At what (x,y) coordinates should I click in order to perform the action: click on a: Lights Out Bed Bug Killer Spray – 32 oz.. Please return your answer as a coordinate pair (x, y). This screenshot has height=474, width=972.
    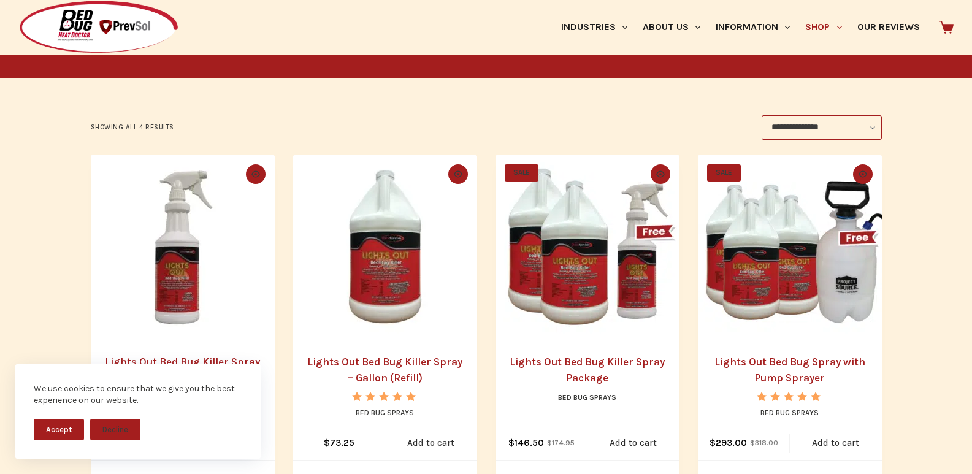
    Looking at the image, I should click on (182, 370).